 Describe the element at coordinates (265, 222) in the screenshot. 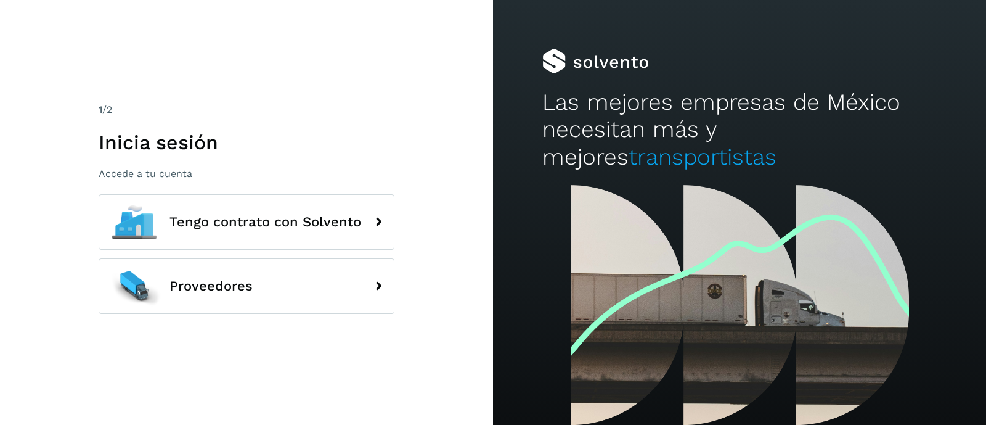

I see `span: Tengo contrato con Solvento` at that location.